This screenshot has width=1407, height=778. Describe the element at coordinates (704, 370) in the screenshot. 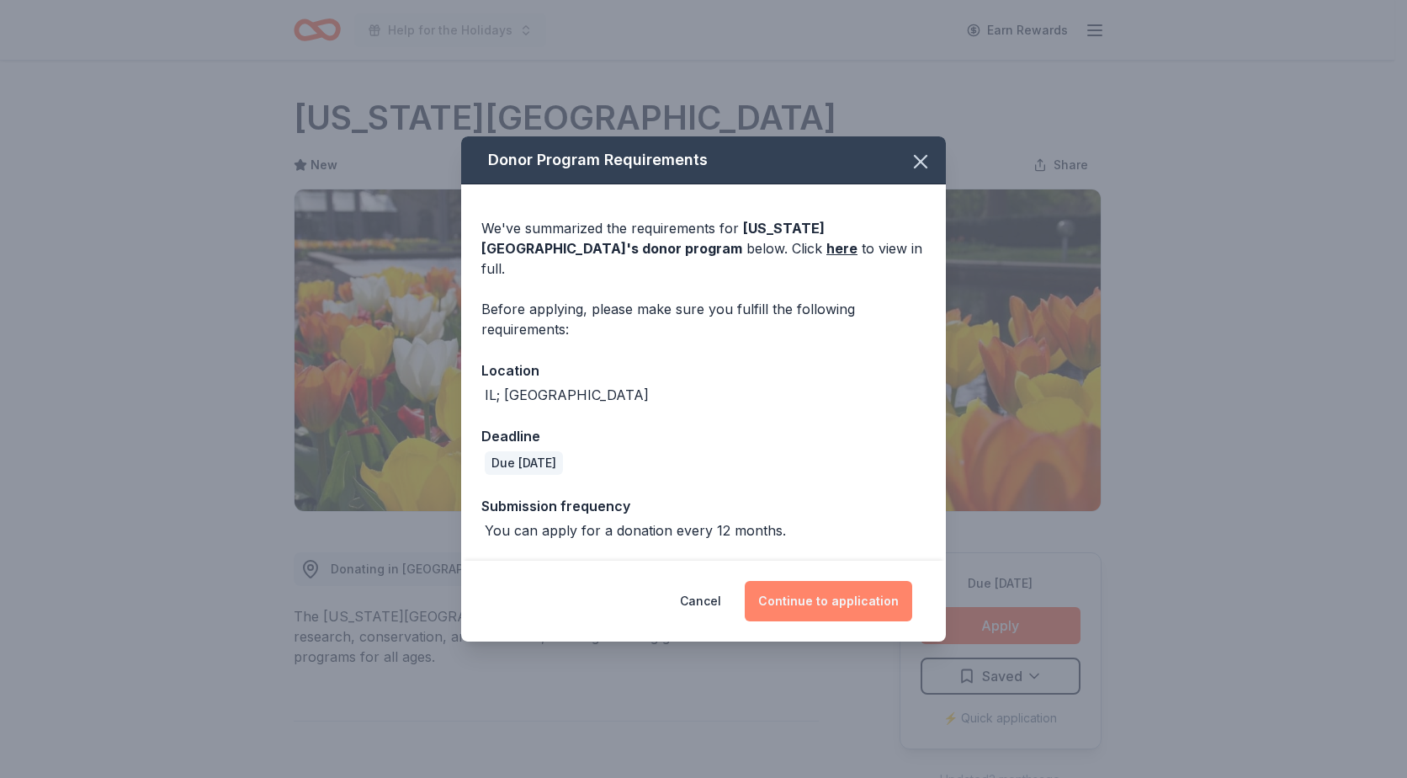

I see `div: Location` at that location.